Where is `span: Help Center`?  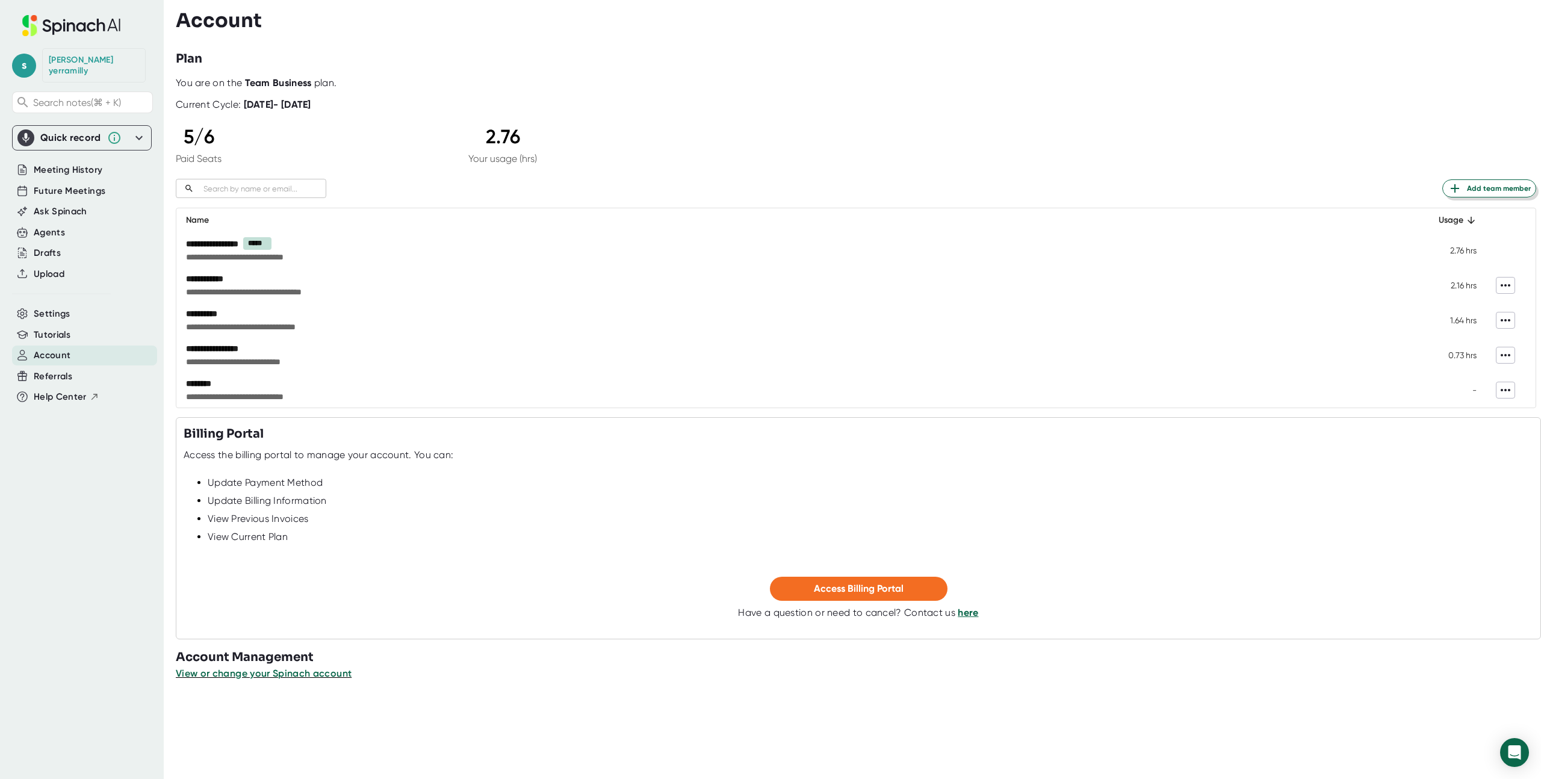
span: Help Center is located at coordinates (60, 397).